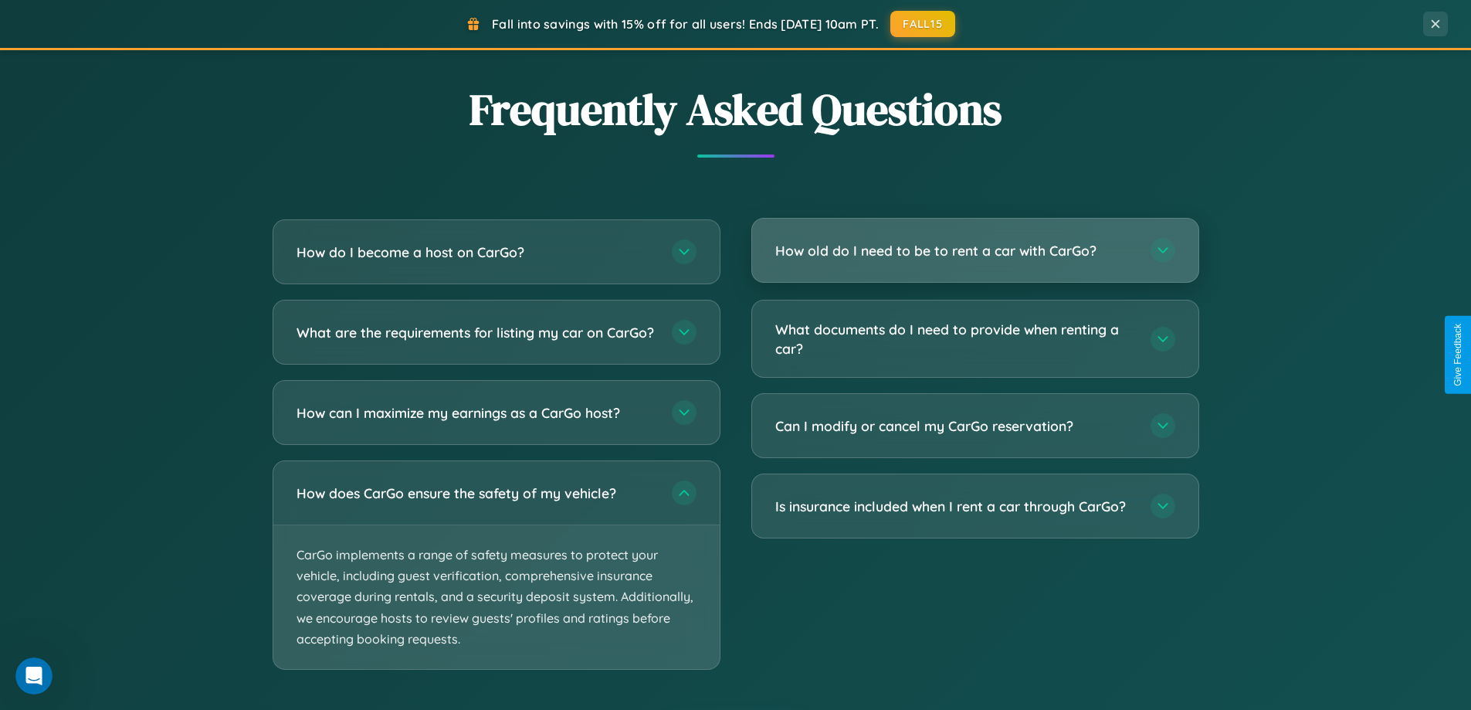 The image size is (1471, 710). I want to click on h2: Frequently Asked Questions, so click(736, 109).